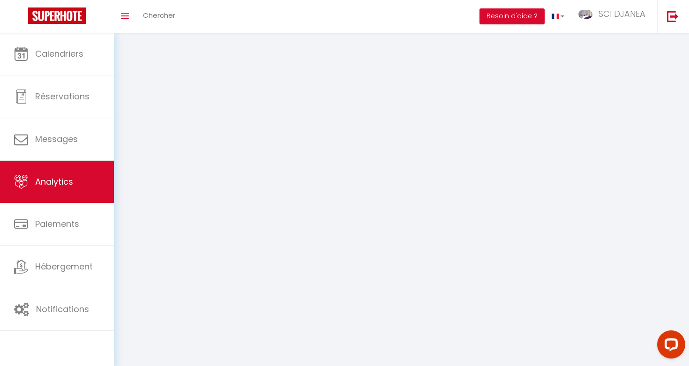 The height and width of the screenshot is (366, 689). Describe the element at coordinates (62, 309) in the screenshot. I see `span: Notifications` at that location.